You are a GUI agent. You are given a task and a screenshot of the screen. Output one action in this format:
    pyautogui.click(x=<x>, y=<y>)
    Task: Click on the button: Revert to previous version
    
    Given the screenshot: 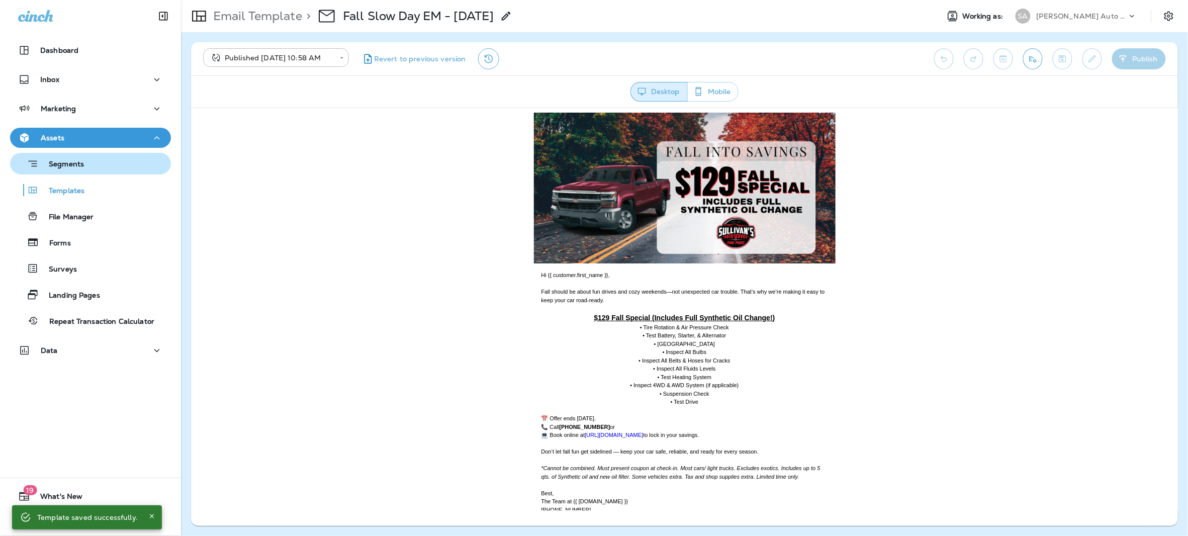 What is the action you would take?
    pyautogui.click(x=413, y=59)
    